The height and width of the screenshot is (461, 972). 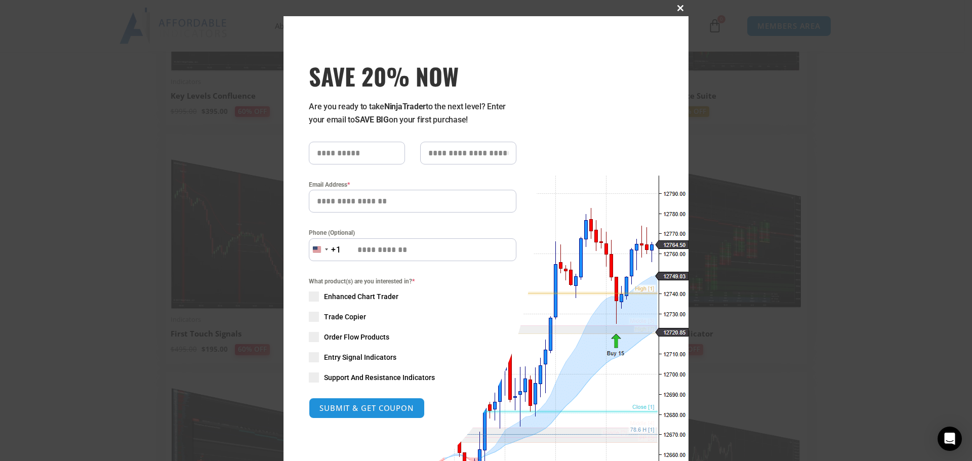 I want to click on label: Order Flow Products, so click(x=413, y=337).